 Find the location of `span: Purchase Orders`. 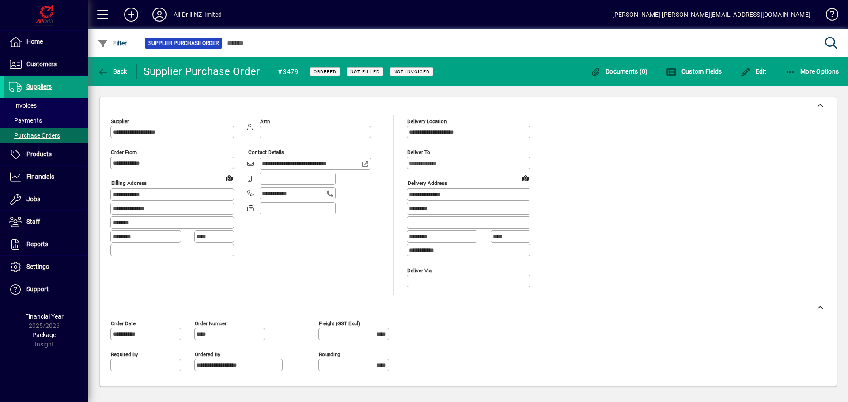

span: Purchase Orders is located at coordinates (34, 136).